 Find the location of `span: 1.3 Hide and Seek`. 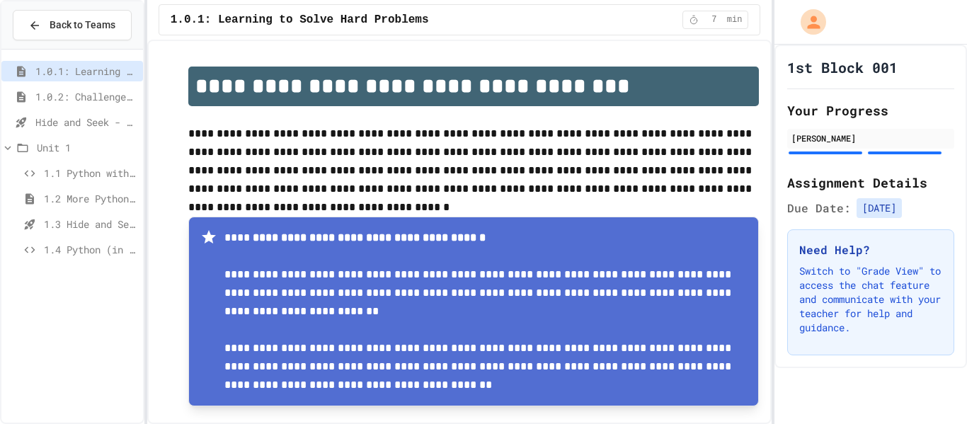

span: 1.3 Hide and Seek is located at coordinates (91, 224).